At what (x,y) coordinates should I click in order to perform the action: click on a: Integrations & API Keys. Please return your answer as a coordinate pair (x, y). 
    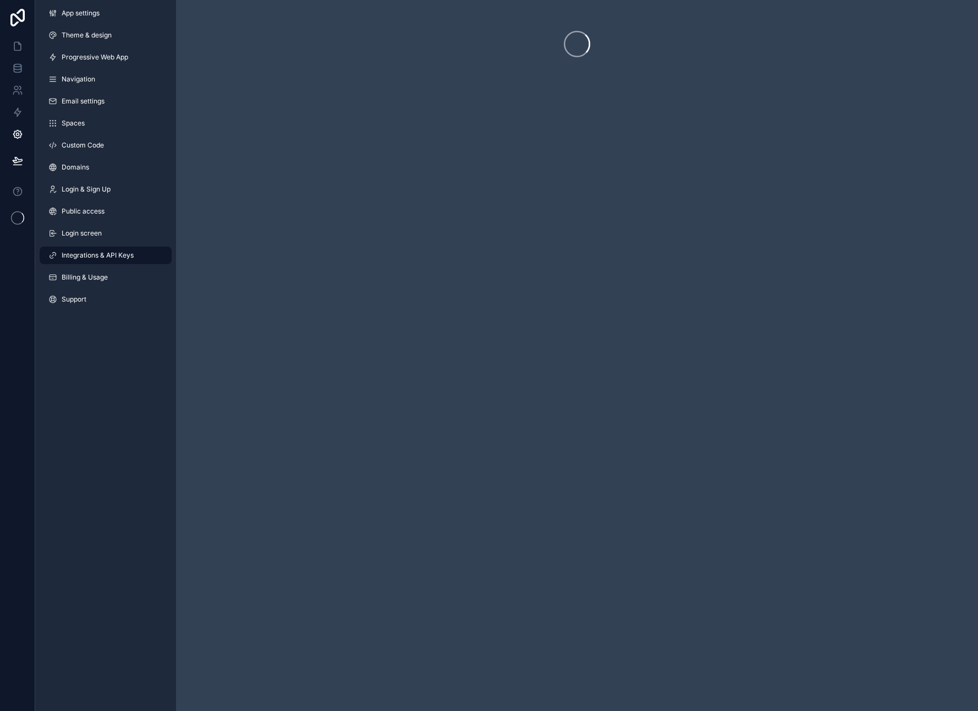
    Looking at the image, I should click on (106, 255).